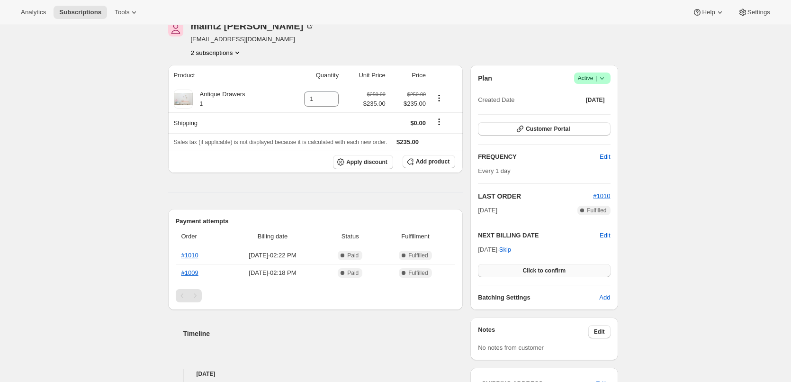  Describe the element at coordinates (33, 12) in the screenshot. I see `button: Analytics` at that location.